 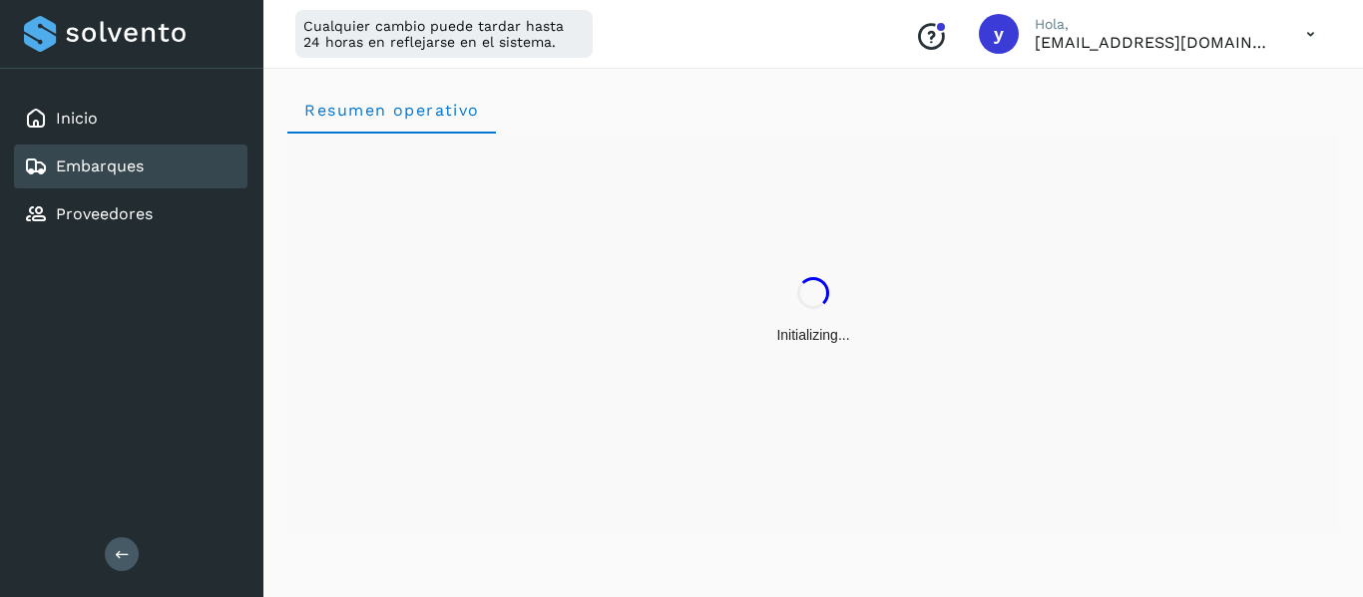 What do you see at coordinates (1154, 24) in the screenshot?
I see `p: Hola,` at bounding box center [1154, 24].